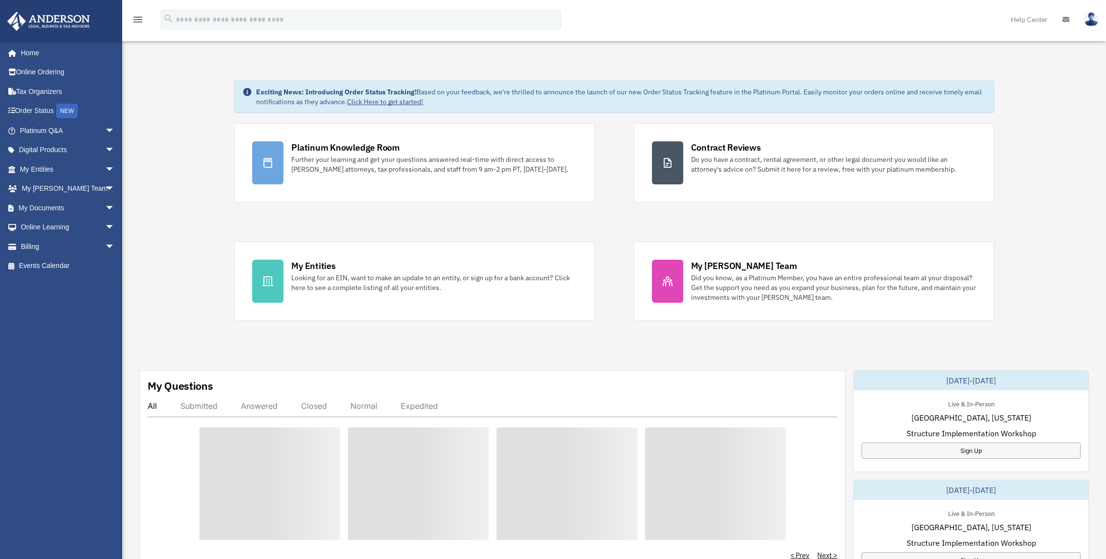  Describe the element at coordinates (346, 147) in the screenshot. I see `div: Platinum Knowledge Room` at that location.